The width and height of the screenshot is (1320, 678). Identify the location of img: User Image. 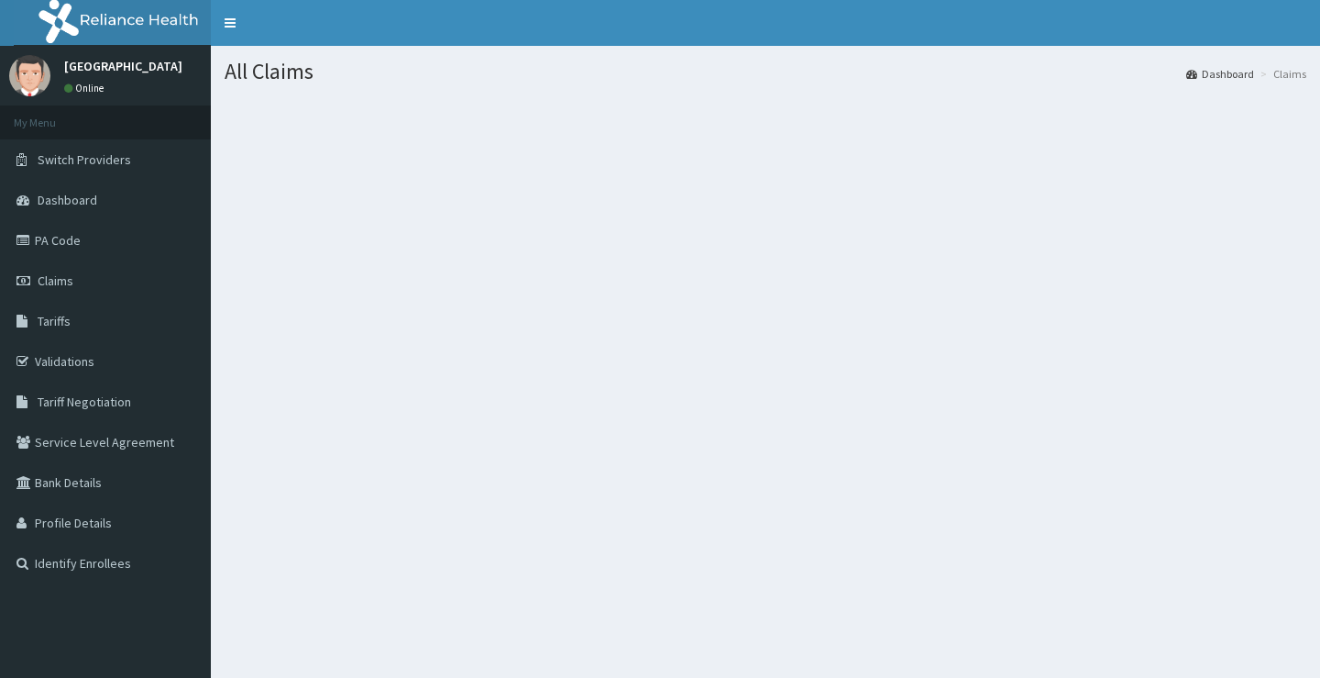
(29, 75).